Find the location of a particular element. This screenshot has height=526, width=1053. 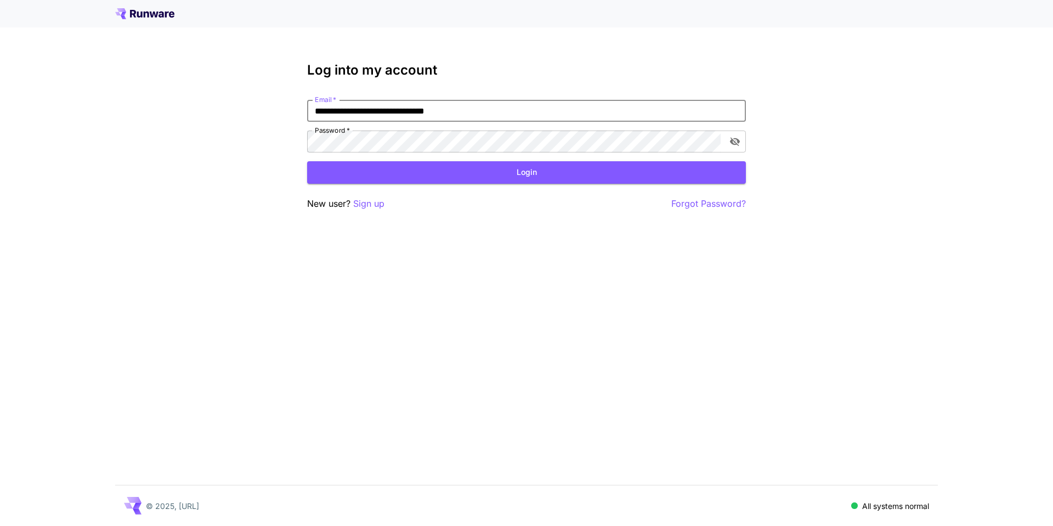

button: Sign up is located at coordinates (369, 203).